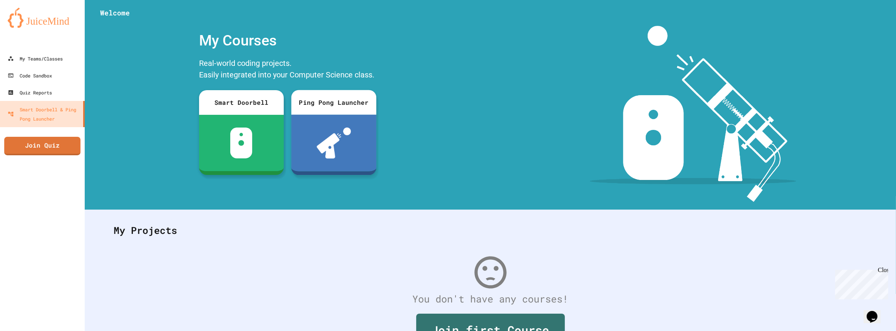 The height and width of the screenshot is (331, 896). What do you see at coordinates (44, 114) in the screenshot?
I see `div: Smart Doorbell & Ping Pong Launcher` at bounding box center [44, 114].